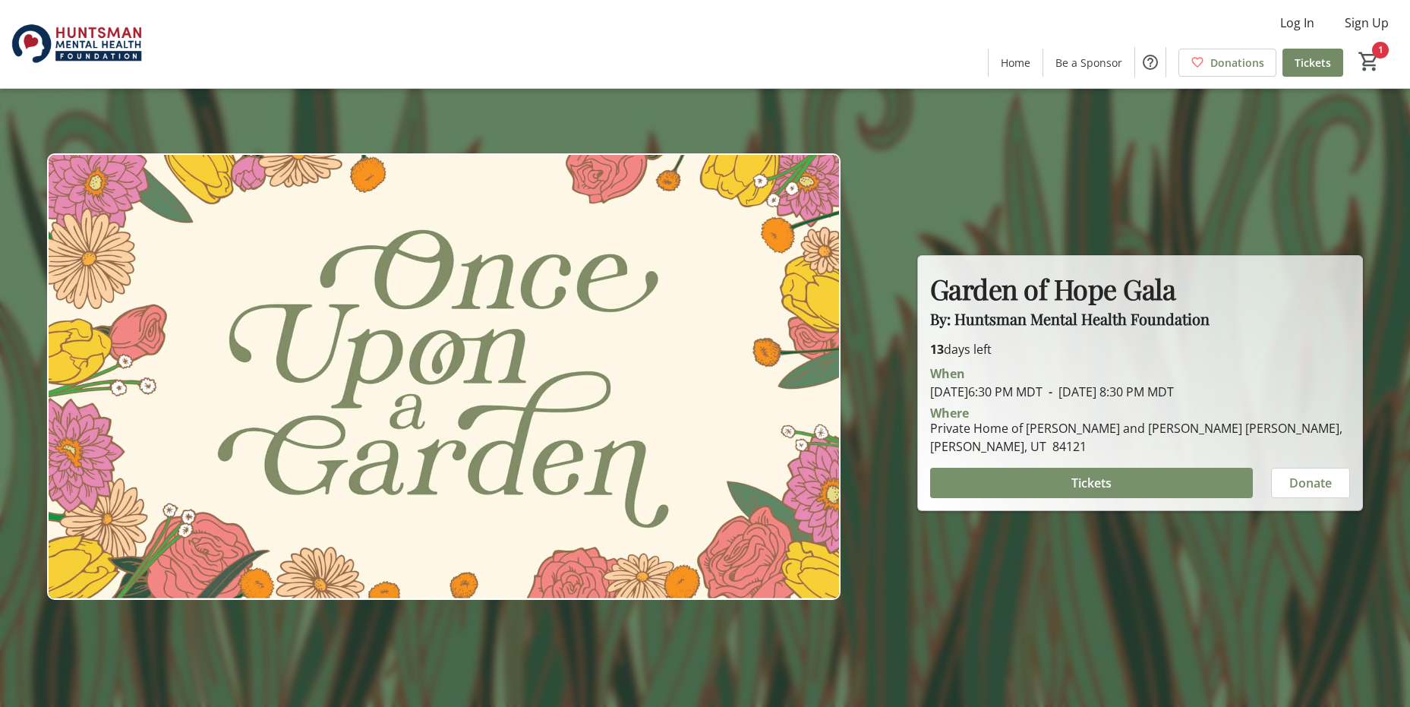 This screenshot has width=1410, height=707. What do you see at coordinates (1297, 23) in the screenshot?
I see `span: Log In` at bounding box center [1297, 23].